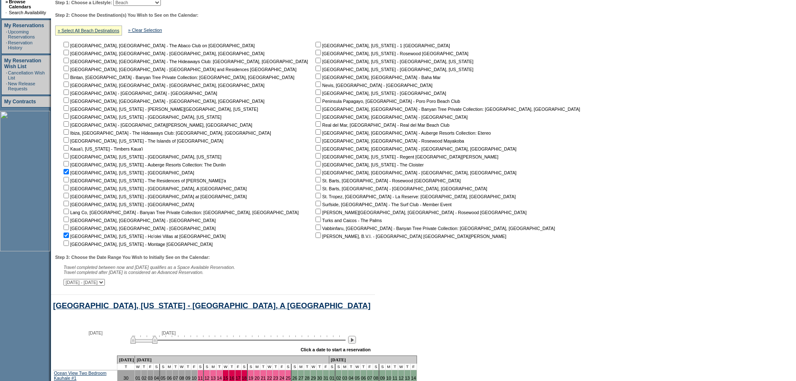  Describe the element at coordinates (119, 282) in the screenshot. I see `input: Submit` at that location.